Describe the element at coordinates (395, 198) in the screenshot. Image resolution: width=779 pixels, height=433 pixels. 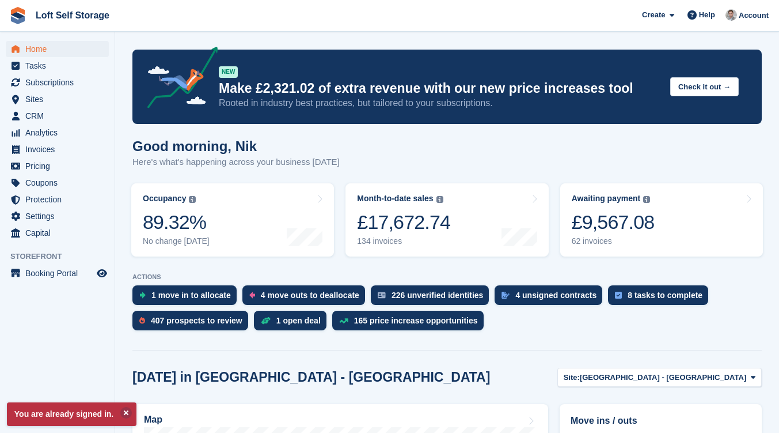
I see `div: Month-to-date sales` at that location.